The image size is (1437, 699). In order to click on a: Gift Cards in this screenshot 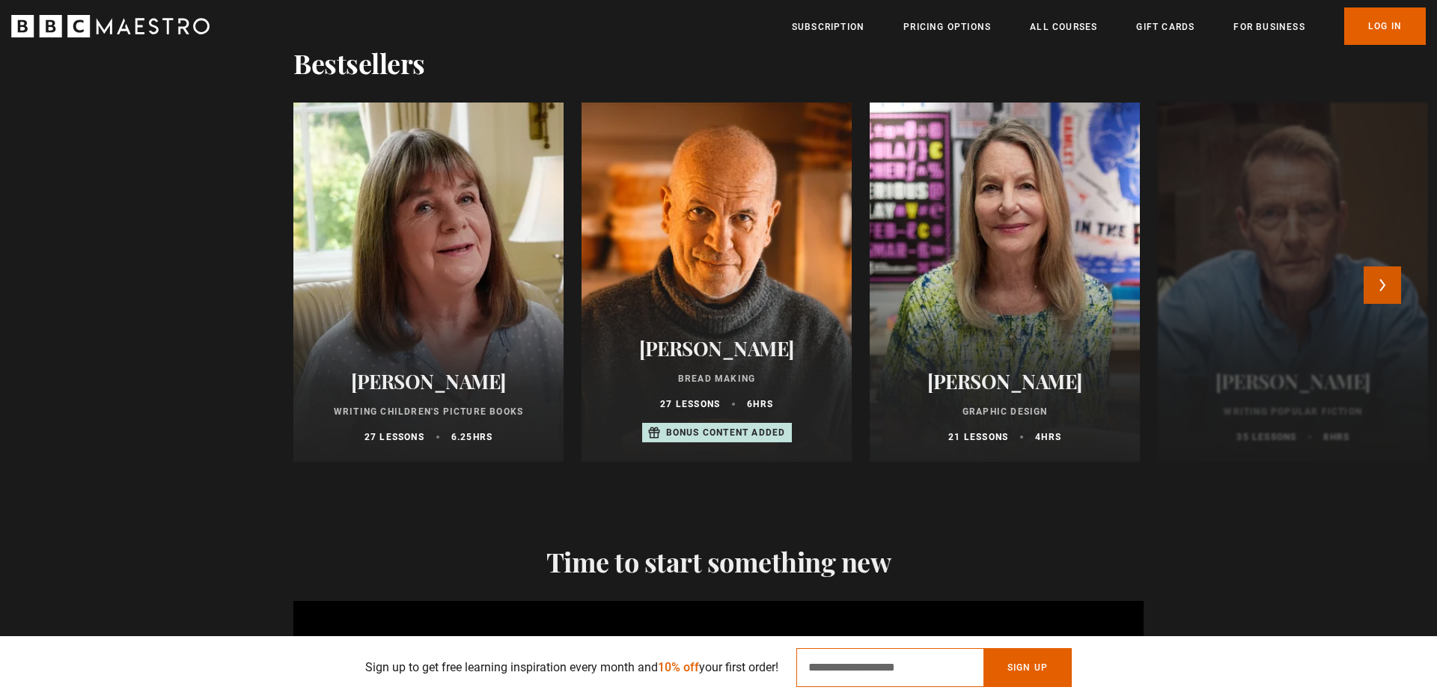, I will do `click(1165, 27)`.